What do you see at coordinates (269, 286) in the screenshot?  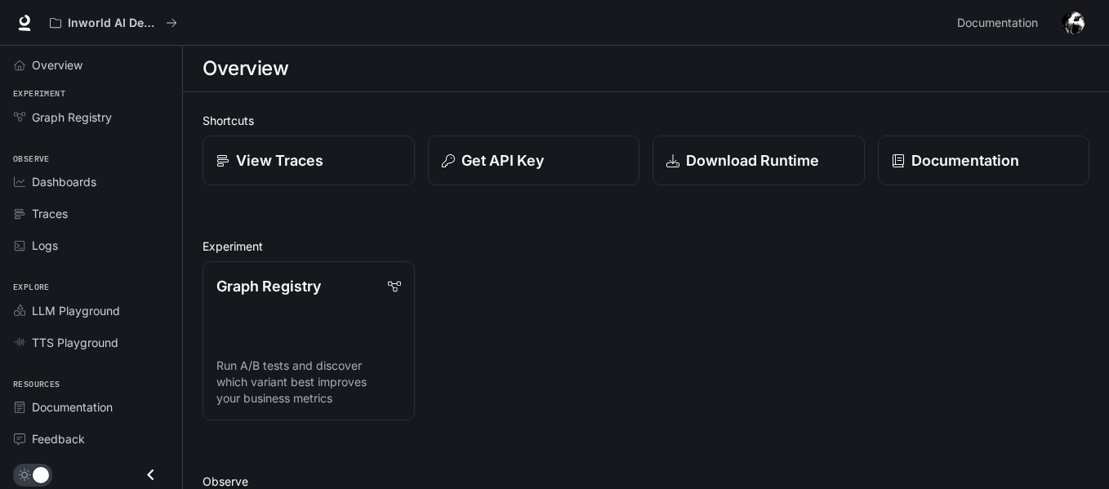 I see `p: Graph Registry` at bounding box center [269, 286].